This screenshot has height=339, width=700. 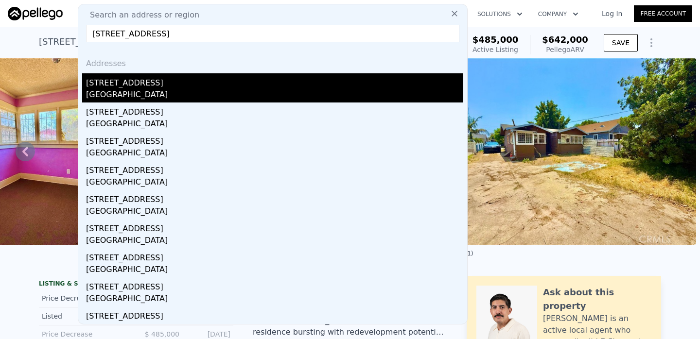 What do you see at coordinates (495, 39) in the screenshot?
I see `span: $485,000` at bounding box center [495, 39].